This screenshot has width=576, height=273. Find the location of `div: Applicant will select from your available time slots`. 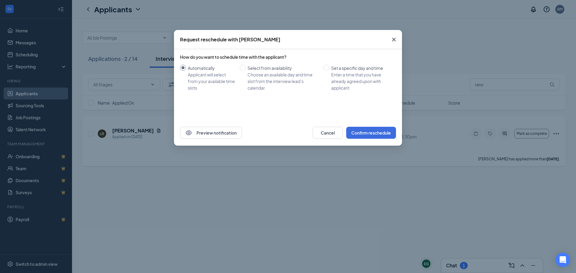

div: Applicant will select from your available time slots is located at coordinates (211, 81).